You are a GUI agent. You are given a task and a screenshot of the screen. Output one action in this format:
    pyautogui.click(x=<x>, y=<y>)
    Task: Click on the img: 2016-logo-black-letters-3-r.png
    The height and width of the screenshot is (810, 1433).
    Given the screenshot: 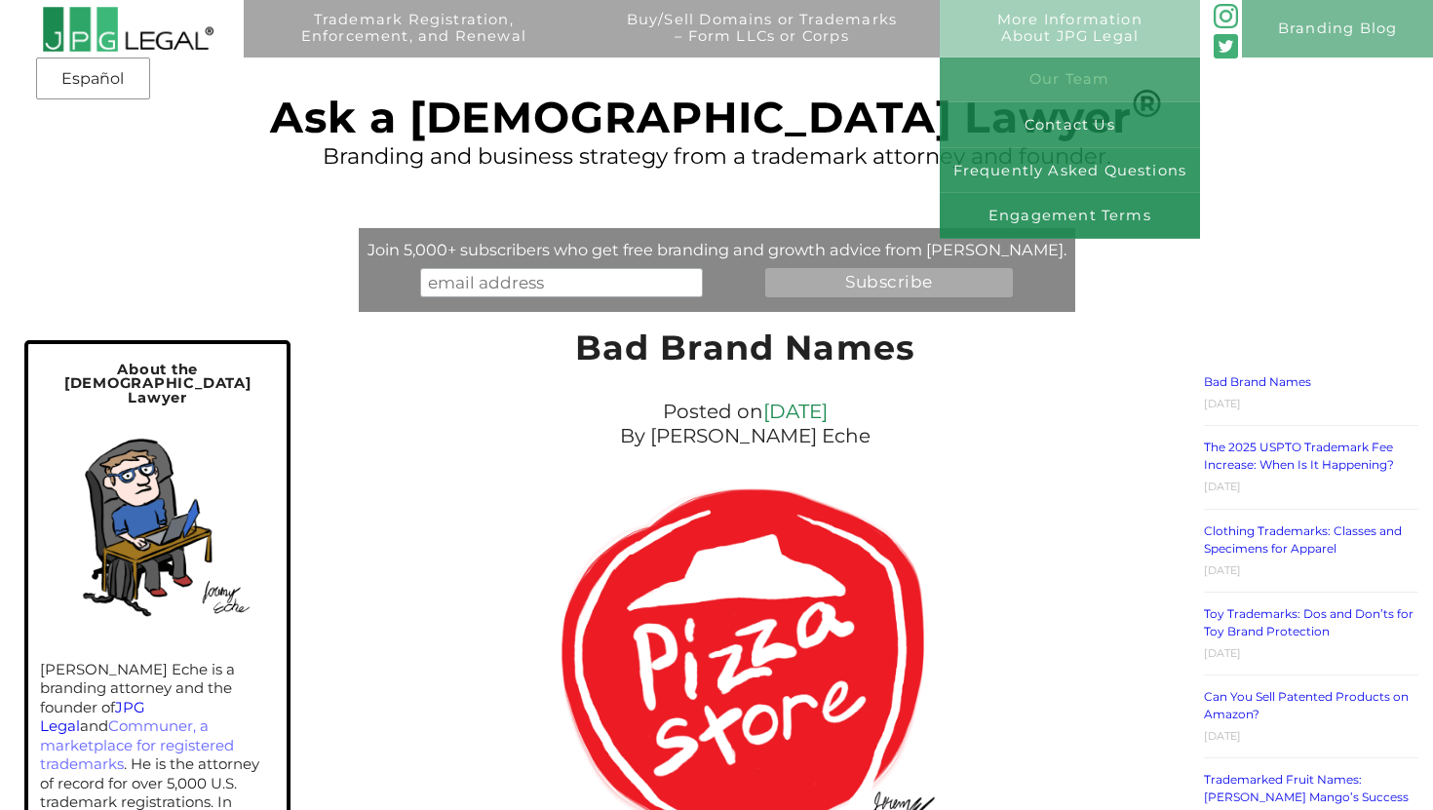 What is the action you would take?
    pyautogui.click(x=128, y=29)
    